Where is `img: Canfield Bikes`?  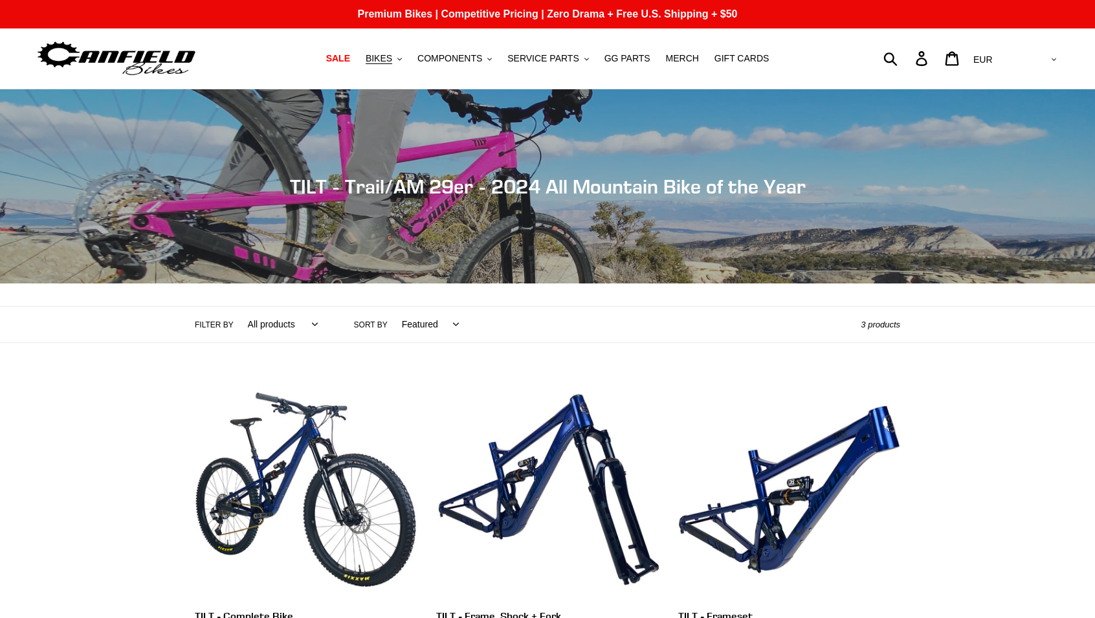 img: Canfield Bikes is located at coordinates (117, 58).